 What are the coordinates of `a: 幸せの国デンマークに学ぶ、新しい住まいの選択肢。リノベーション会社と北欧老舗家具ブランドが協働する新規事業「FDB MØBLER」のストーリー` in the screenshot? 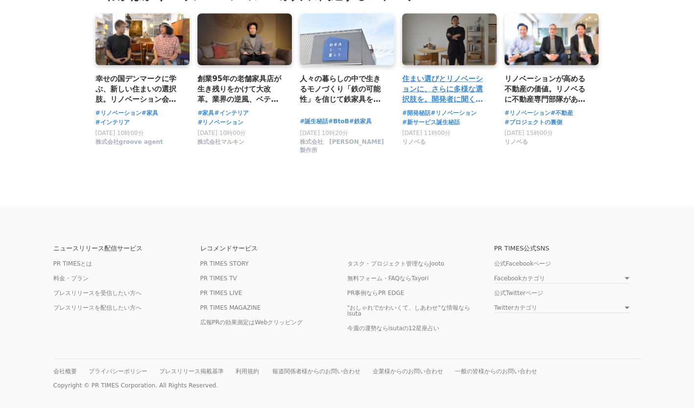 It's located at (139, 89).